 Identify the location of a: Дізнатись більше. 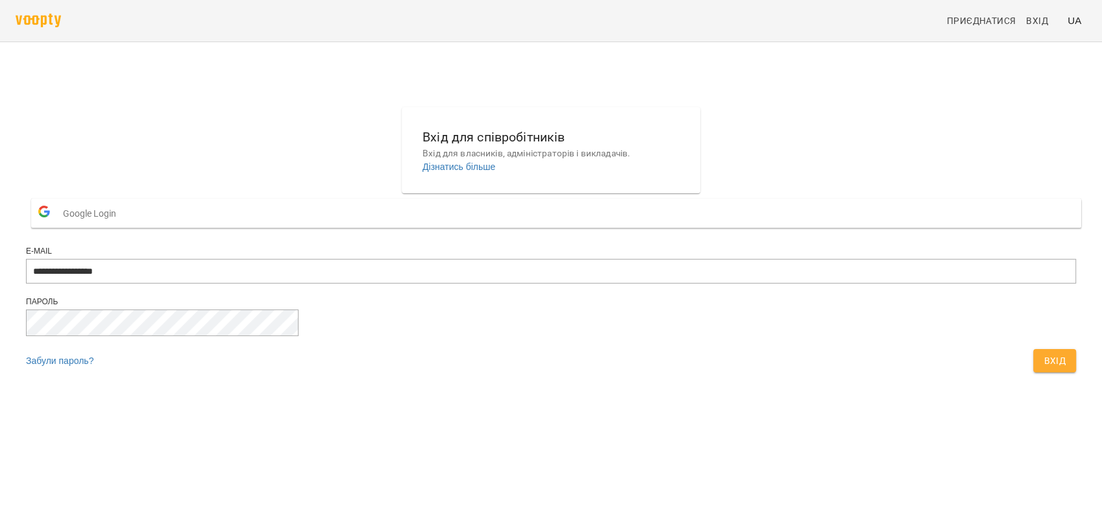
(459, 167).